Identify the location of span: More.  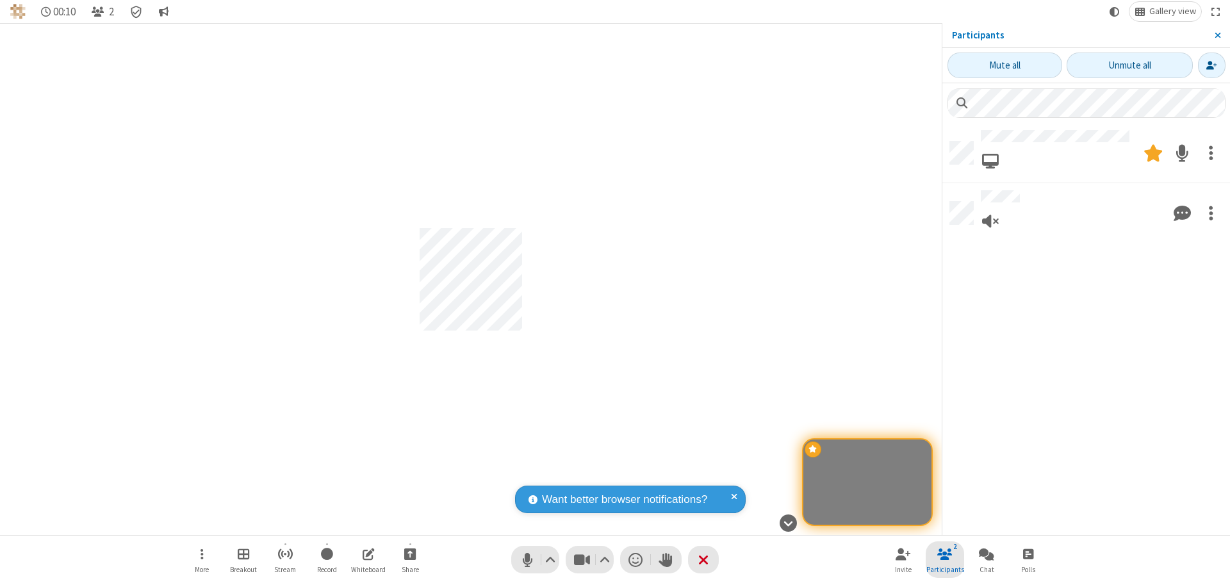
(202, 569).